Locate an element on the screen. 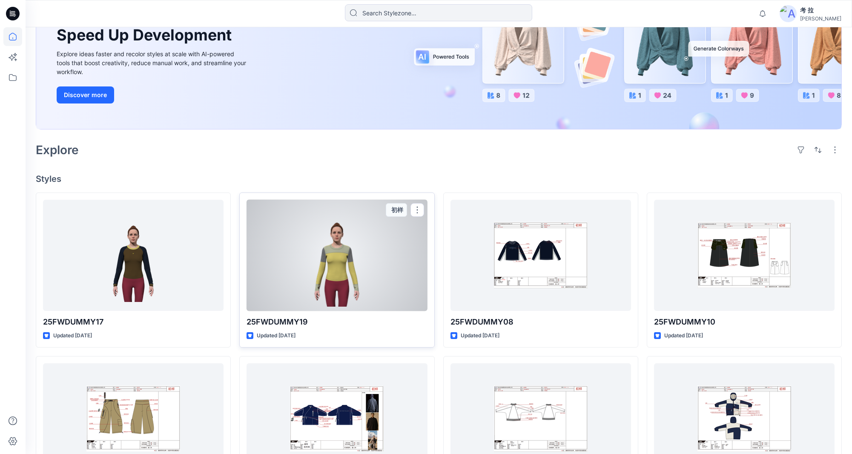 This screenshot has width=852, height=454. div: Explore ideas faster and recolor styles at scale with AI-powered tools that boost creativity, red... is located at coordinates (152, 63).